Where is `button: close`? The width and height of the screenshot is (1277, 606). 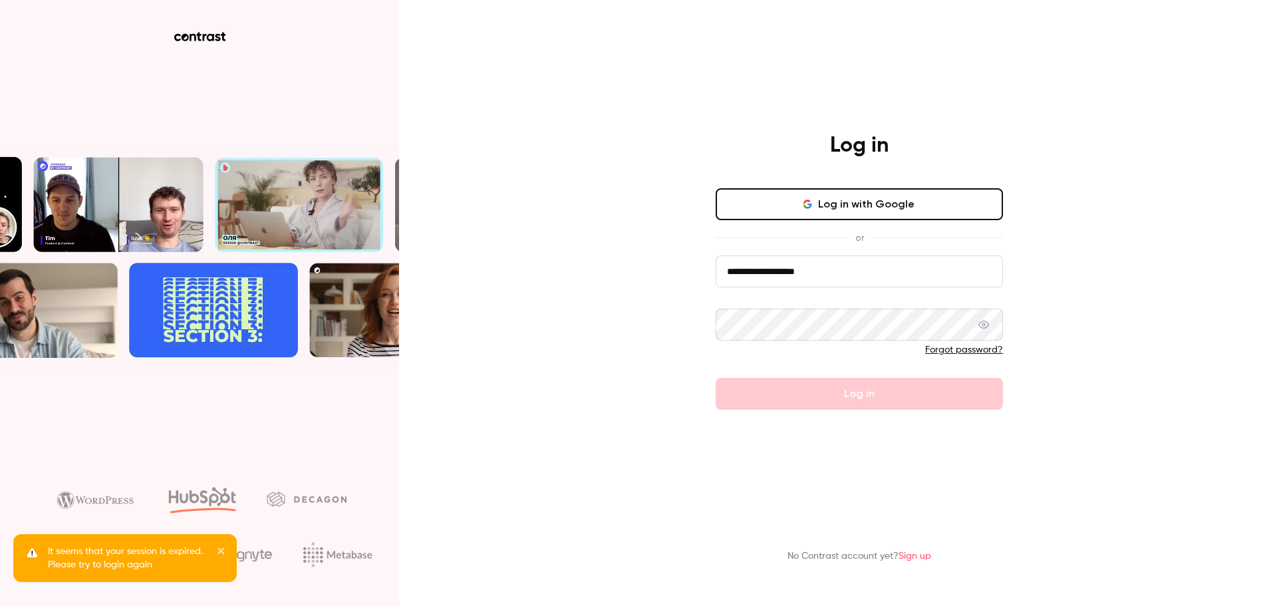
button: close is located at coordinates (221, 553).